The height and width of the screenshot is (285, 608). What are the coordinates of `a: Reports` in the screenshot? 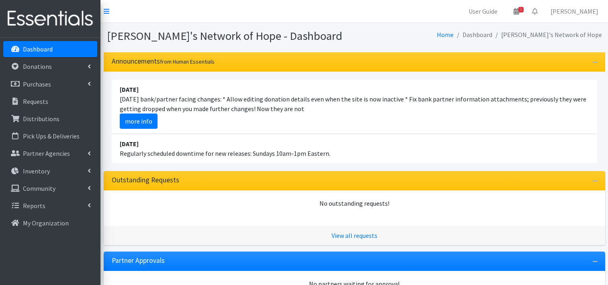 It's located at (50, 205).